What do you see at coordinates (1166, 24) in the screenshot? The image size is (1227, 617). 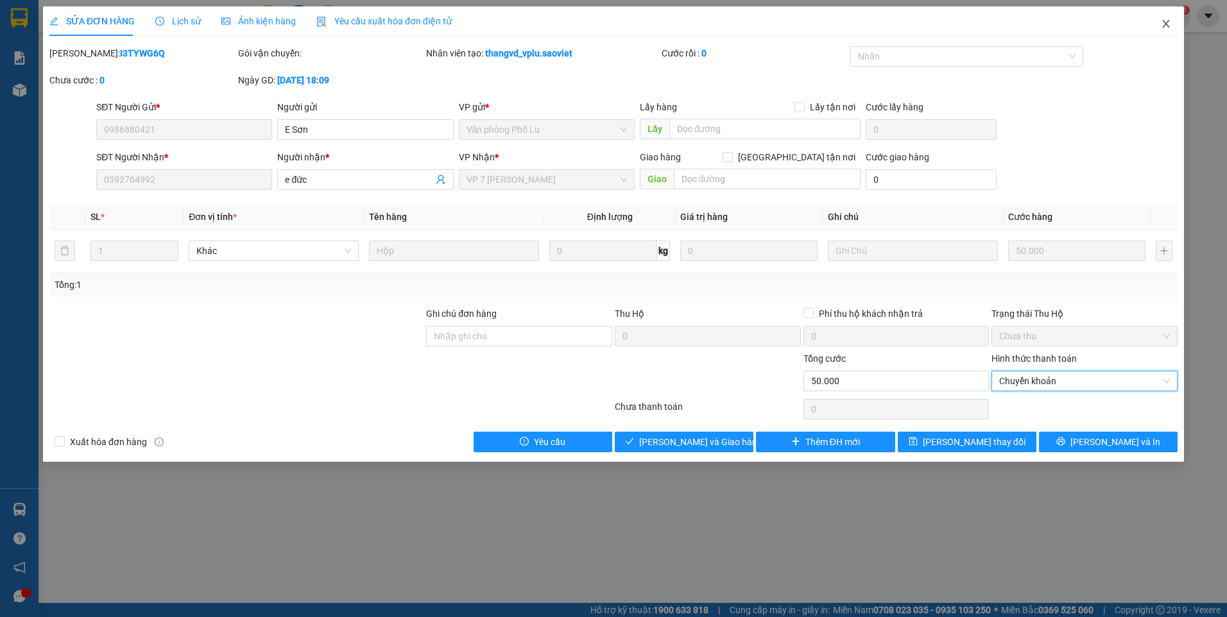 I see `button: Close` at bounding box center [1166, 24].